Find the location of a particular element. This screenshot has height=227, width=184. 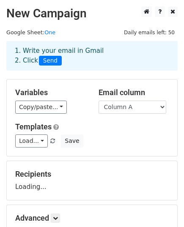

h2: New Campaign is located at coordinates (92, 14).